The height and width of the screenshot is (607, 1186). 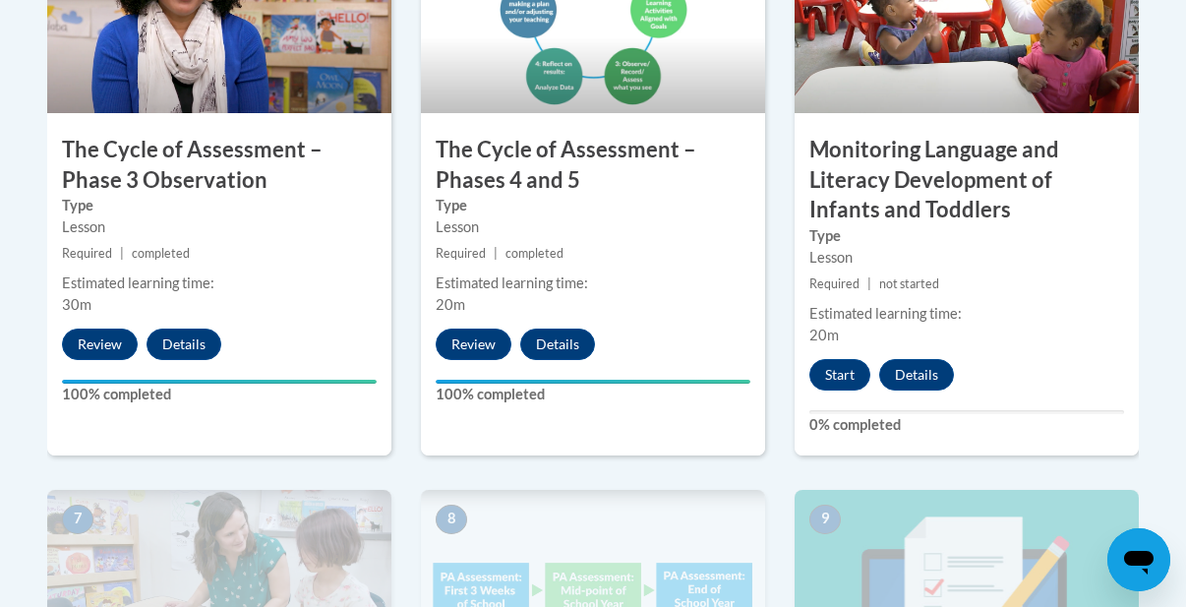 What do you see at coordinates (593, 165) in the screenshot?
I see `h3: The Cycle of Assessment – Phases 4 and 5` at bounding box center [593, 165].